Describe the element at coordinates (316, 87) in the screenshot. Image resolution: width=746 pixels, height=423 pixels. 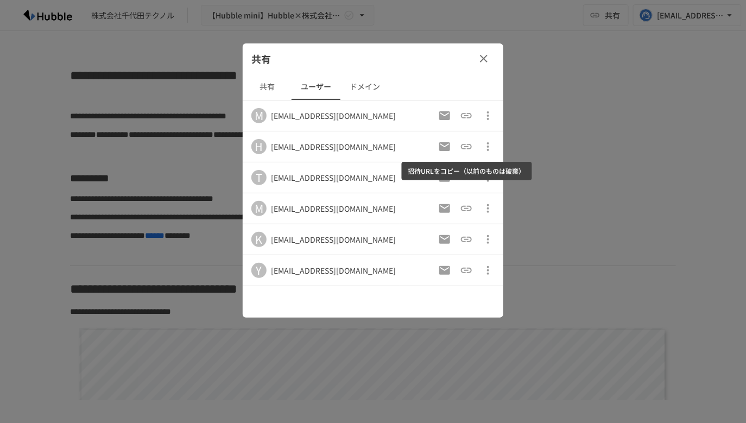
I see `button: ユーザー` at that location.